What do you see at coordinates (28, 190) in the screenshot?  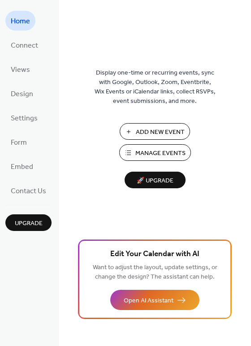 I see `a: Contact Us` at bounding box center [28, 190].